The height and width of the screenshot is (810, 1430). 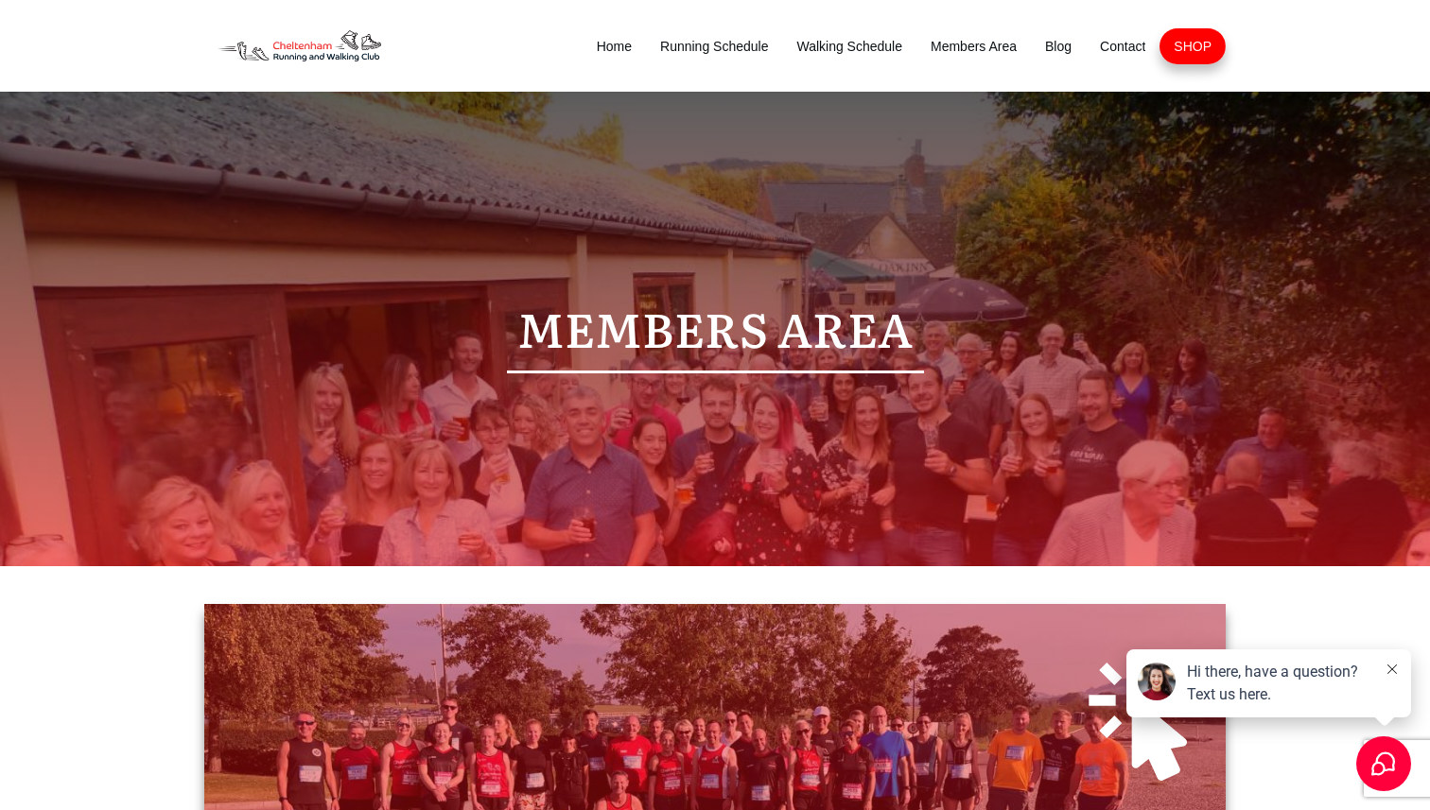 I want to click on span: Running Schedule, so click(x=714, y=46).